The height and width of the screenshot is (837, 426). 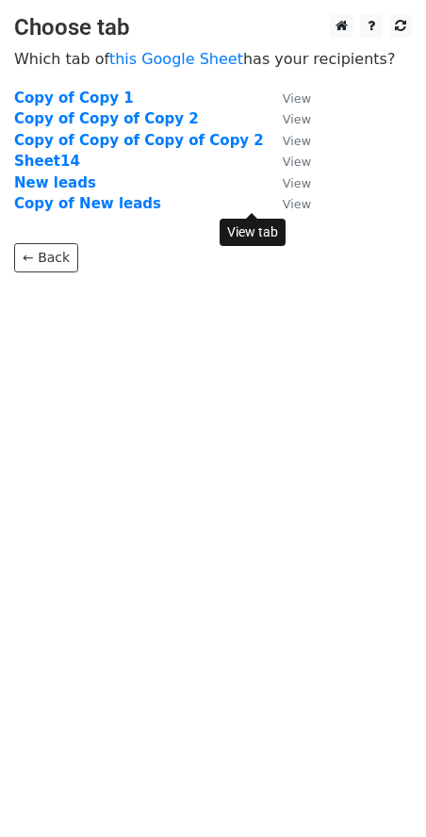 What do you see at coordinates (107, 119) in the screenshot?
I see `a: Copy of Copy of Copy 2` at bounding box center [107, 119].